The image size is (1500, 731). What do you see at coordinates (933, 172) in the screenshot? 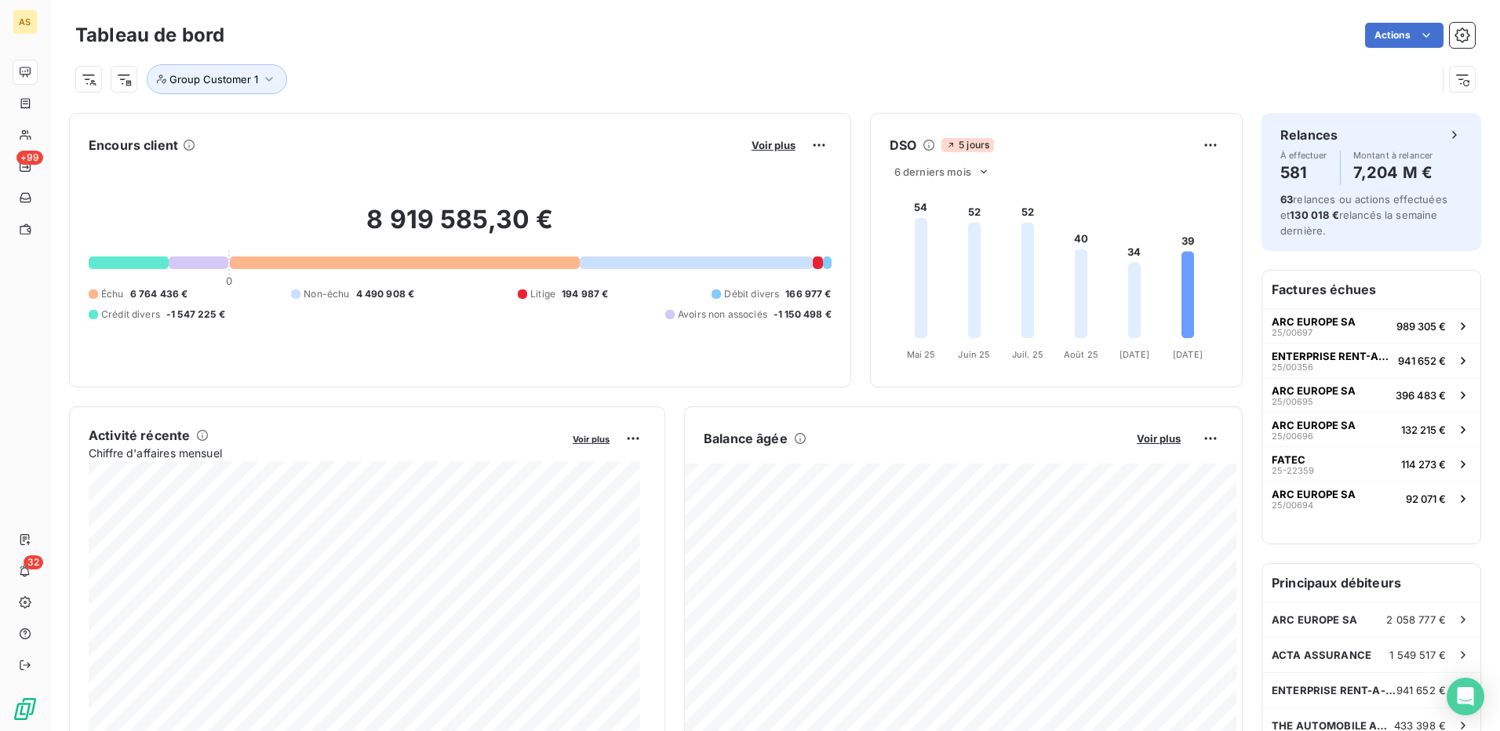
I see `span: 6 derniers mois` at bounding box center [933, 172].